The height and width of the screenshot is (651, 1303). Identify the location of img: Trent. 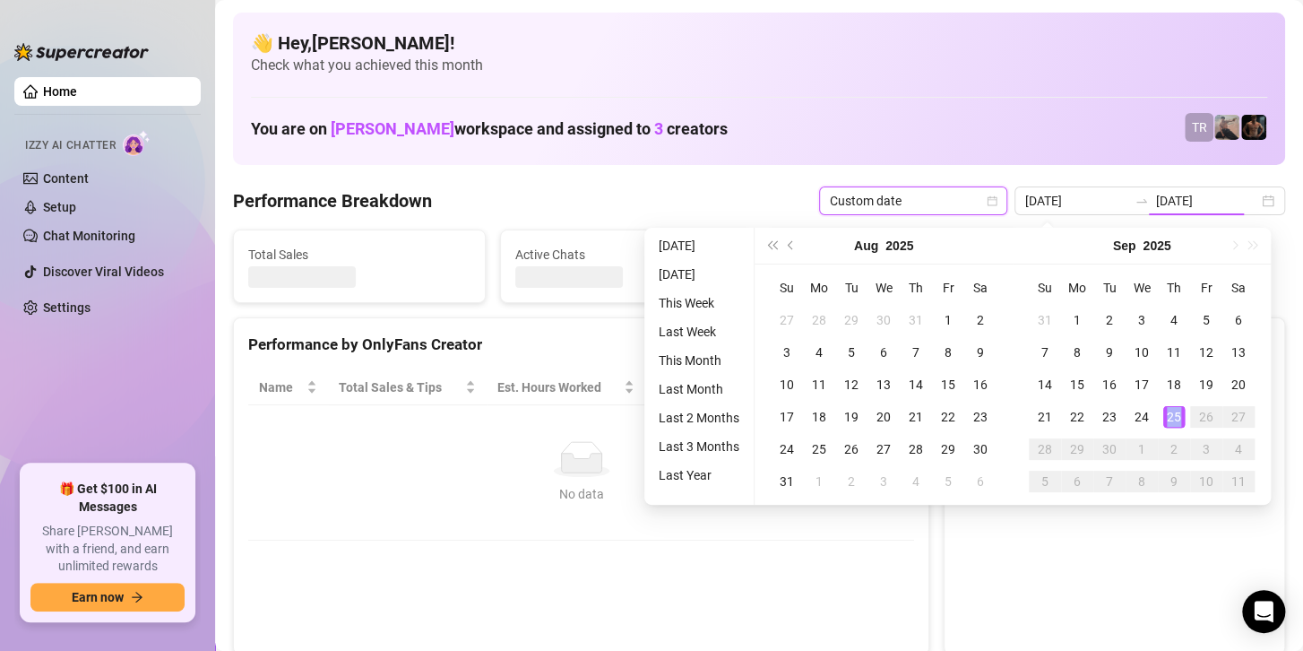
(1254, 127).